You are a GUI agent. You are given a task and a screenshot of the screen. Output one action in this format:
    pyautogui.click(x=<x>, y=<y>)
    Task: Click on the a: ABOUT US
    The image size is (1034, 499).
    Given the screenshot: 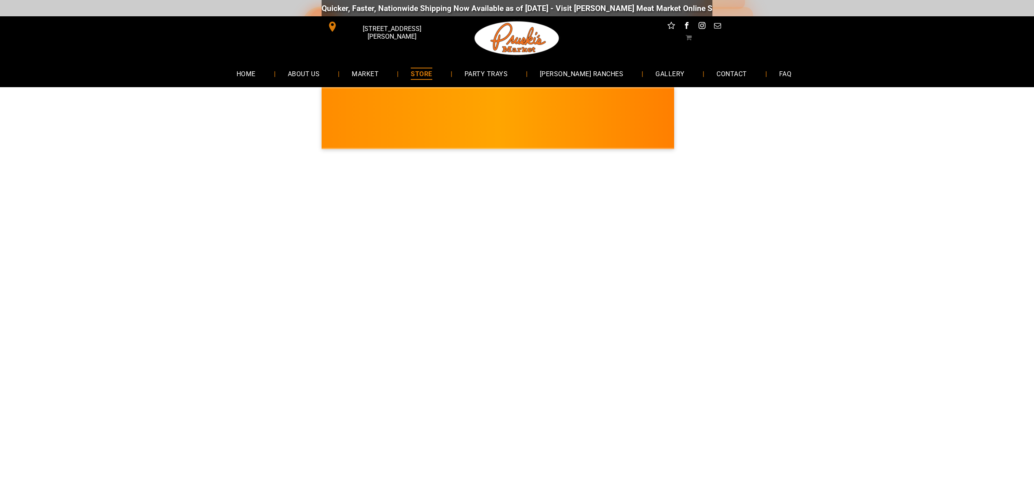 What is the action you would take?
    pyautogui.click(x=304, y=73)
    